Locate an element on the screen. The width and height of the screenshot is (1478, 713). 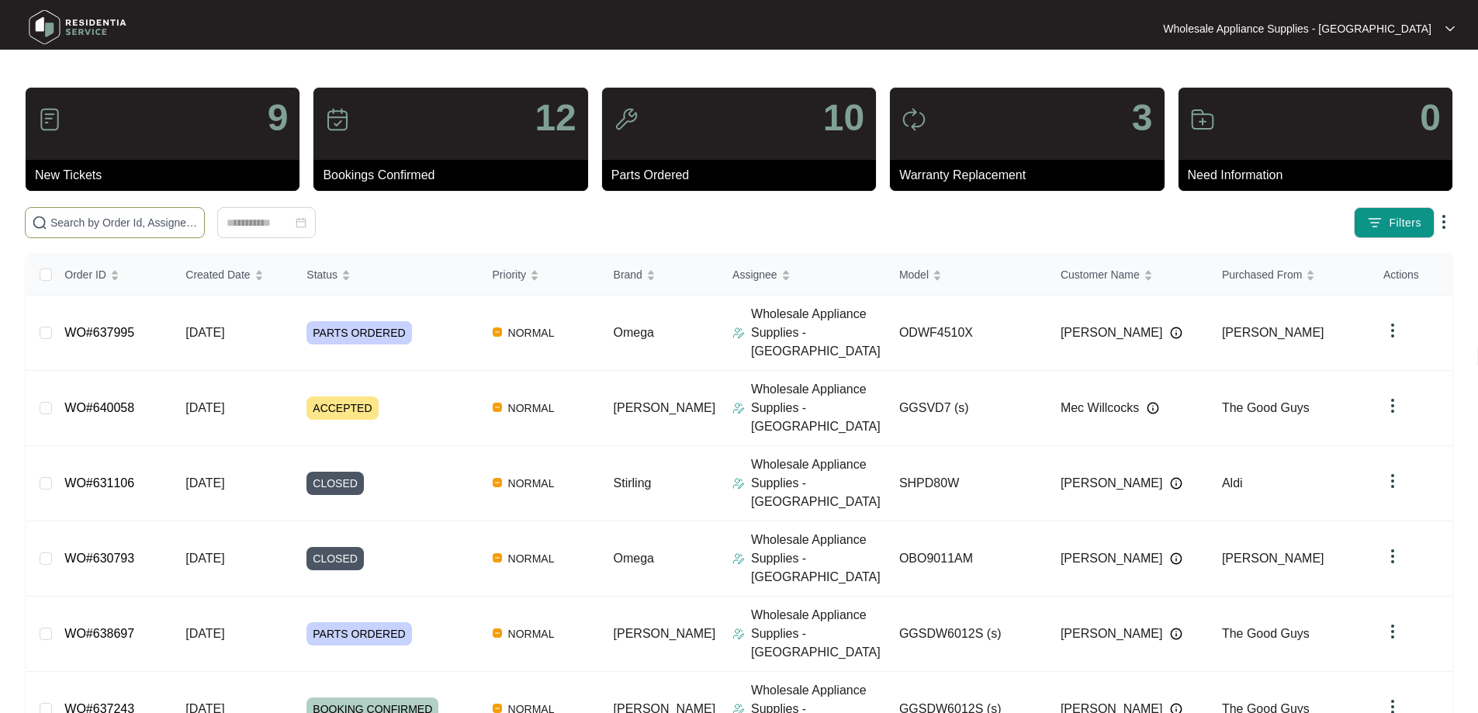
span: Created Date is located at coordinates (217, 275).